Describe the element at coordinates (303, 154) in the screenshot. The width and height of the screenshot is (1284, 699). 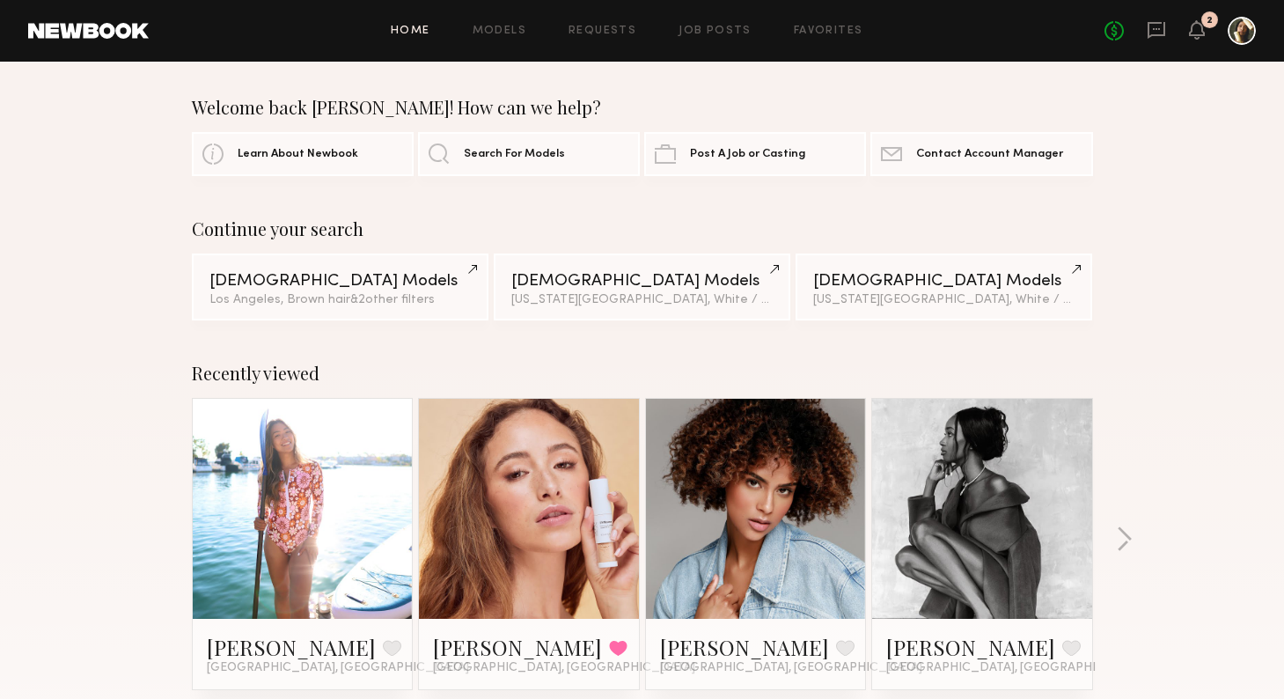
I see `a: Learn About Newbook` at that location.